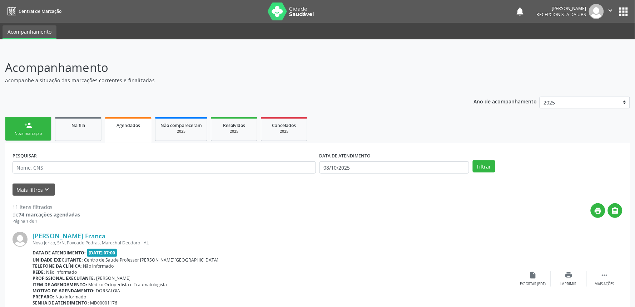 The height and width of the screenshot is (307, 635). I want to click on div: de, so click(46, 214).